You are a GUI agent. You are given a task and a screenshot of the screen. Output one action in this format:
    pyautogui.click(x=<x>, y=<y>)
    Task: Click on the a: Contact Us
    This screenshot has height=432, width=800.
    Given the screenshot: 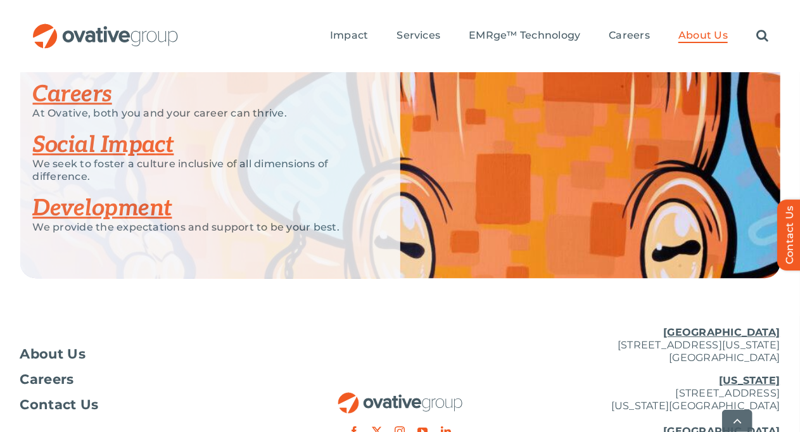 What is the action you would take?
    pyautogui.click(x=147, y=405)
    